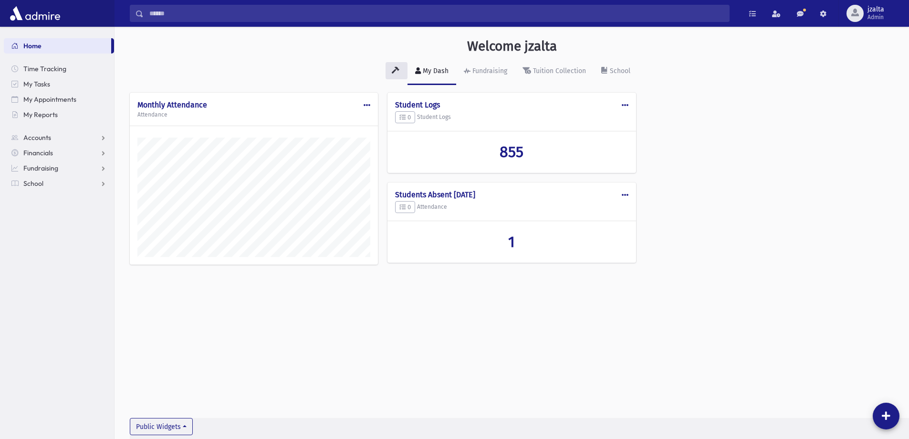  What do you see at coordinates (35, 13) in the screenshot?
I see `img: AdmirePro` at bounding box center [35, 13].